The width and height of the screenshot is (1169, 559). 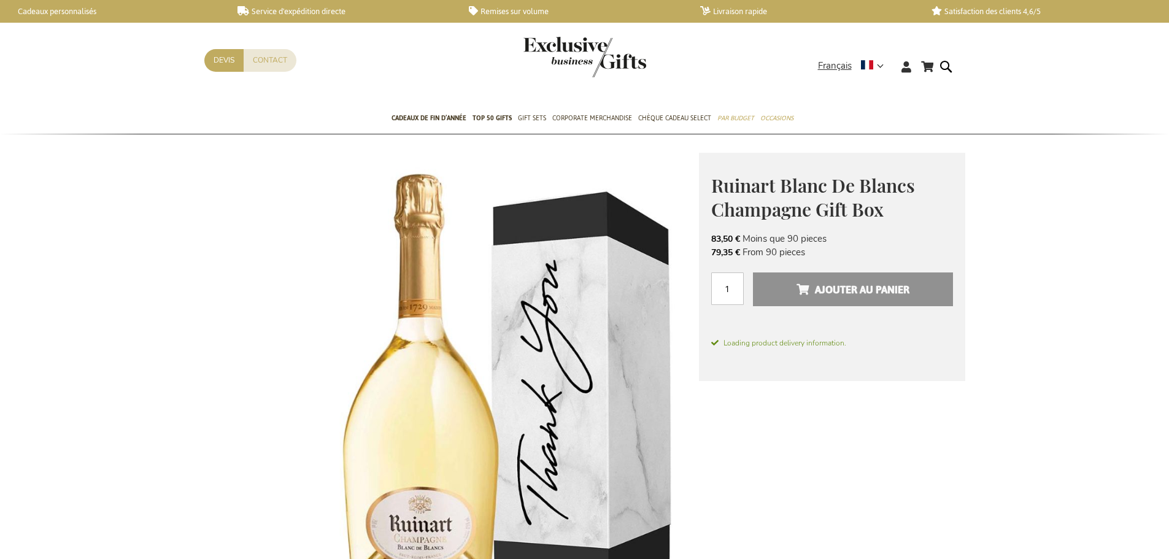 I want to click on a: Service d'expédition directe, so click(x=343, y=11).